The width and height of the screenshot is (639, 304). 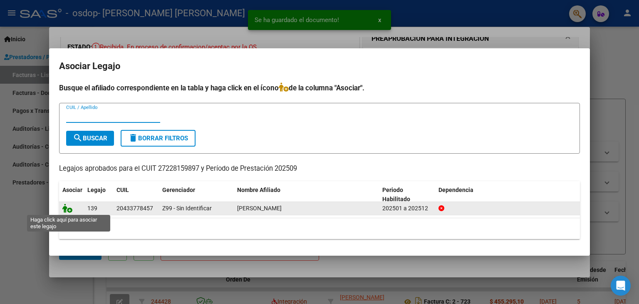 I want to click on span: Z99 - Sin Identificar, so click(x=187, y=208).